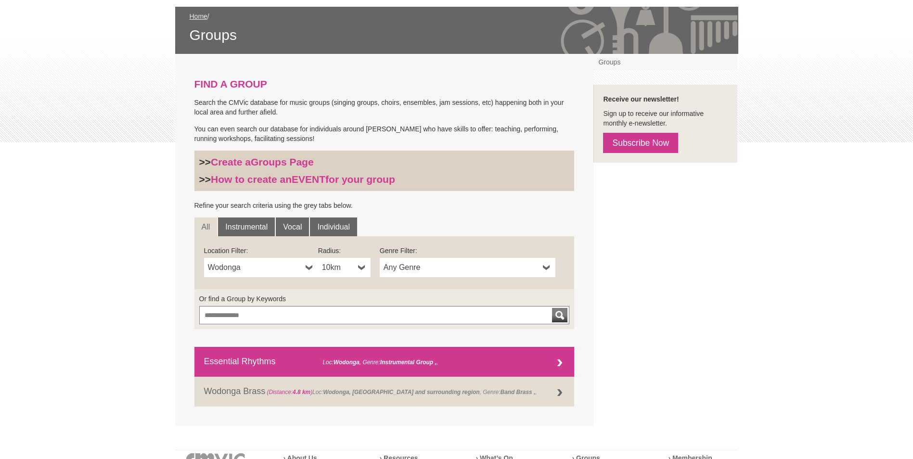 The image size is (913, 459). Describe the element at coordinates (384, 362) in the screenshot. I see `a: Essential Rhythms (Distance:0.0 km)Loc:Wodonga, Genre:Instrumental Group ,,` at that location.